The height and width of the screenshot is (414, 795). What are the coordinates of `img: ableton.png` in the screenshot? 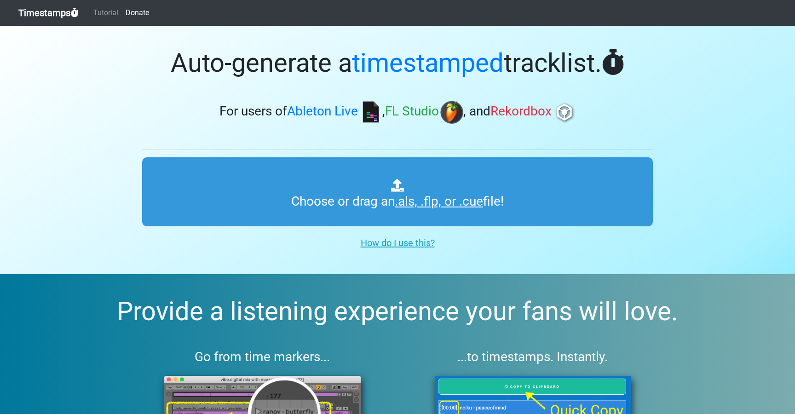 It's located at (371, 112).